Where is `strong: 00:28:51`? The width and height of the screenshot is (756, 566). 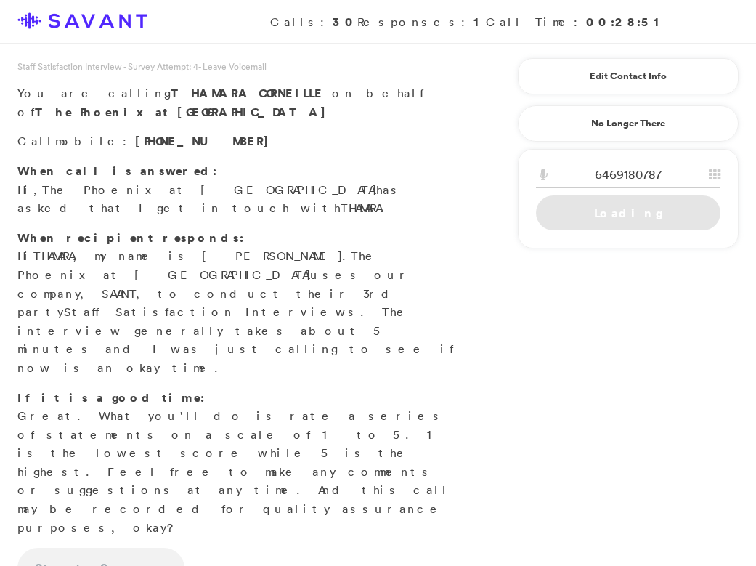
strong: 00:28:51 is located at coordinates (626, 22).